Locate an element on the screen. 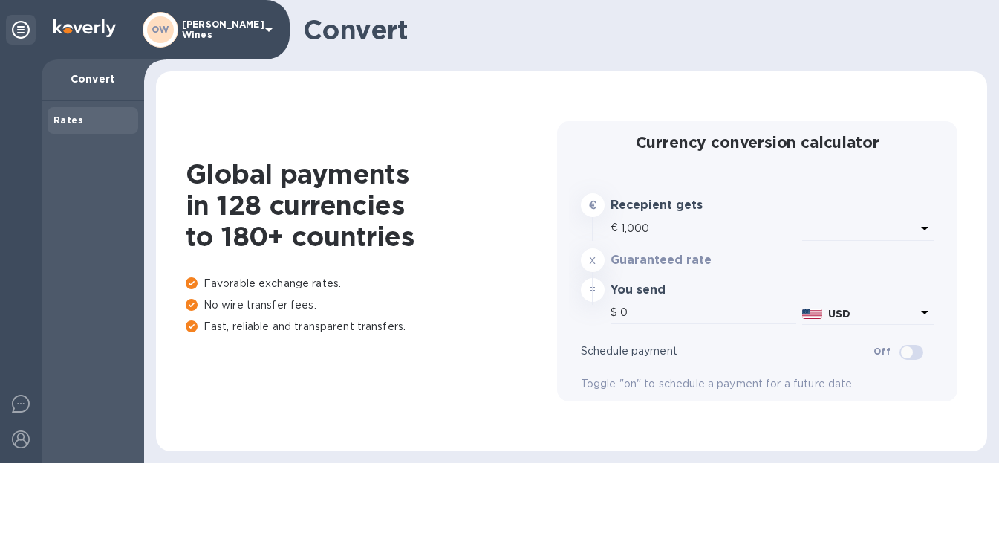 The height and width of the screenshot is (542, 999). img: USD is located at coordinates (812, 314).